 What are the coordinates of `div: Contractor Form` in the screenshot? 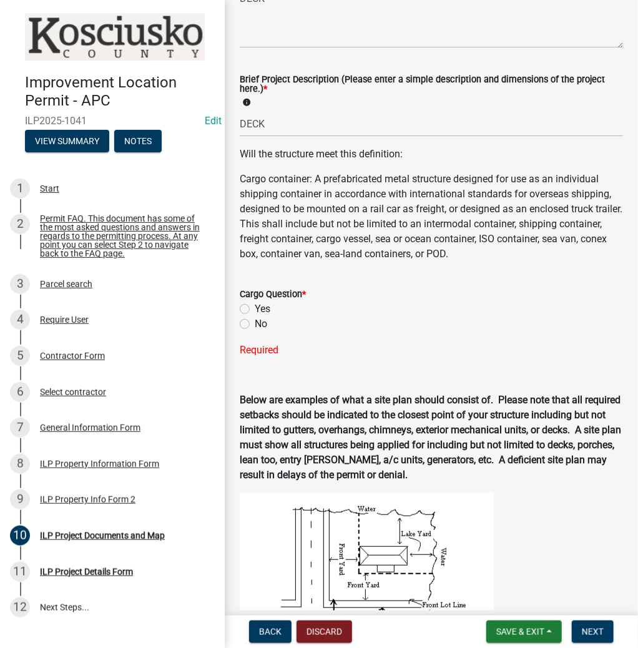 It's located at (72, 356).